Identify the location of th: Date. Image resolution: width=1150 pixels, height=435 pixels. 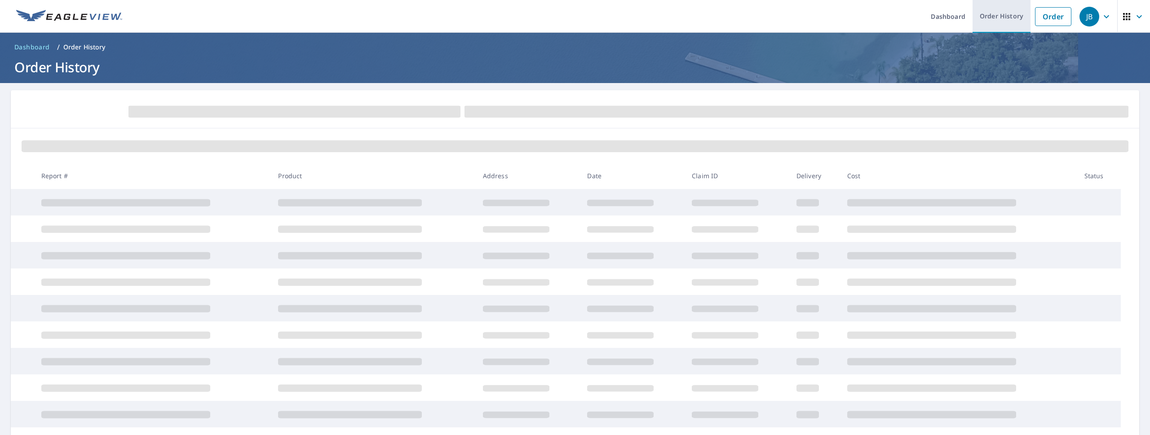
(632, 176).